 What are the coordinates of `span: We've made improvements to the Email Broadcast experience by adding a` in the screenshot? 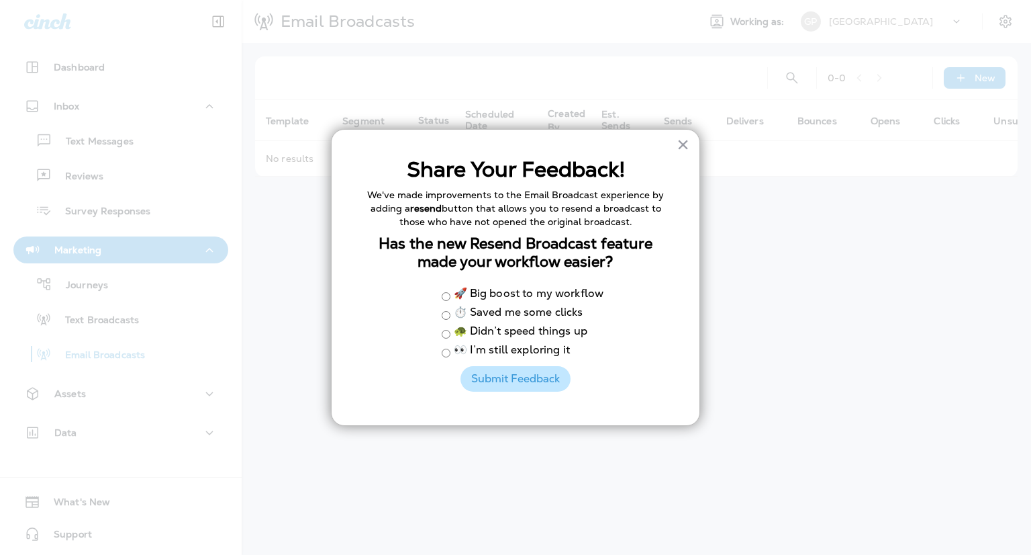 It's located at (517, 201).